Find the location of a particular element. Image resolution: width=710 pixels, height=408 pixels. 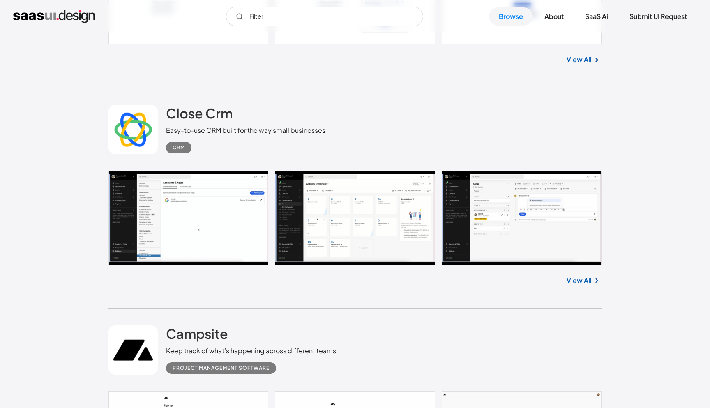

form: Email Form is located at coordinates (325, 16).